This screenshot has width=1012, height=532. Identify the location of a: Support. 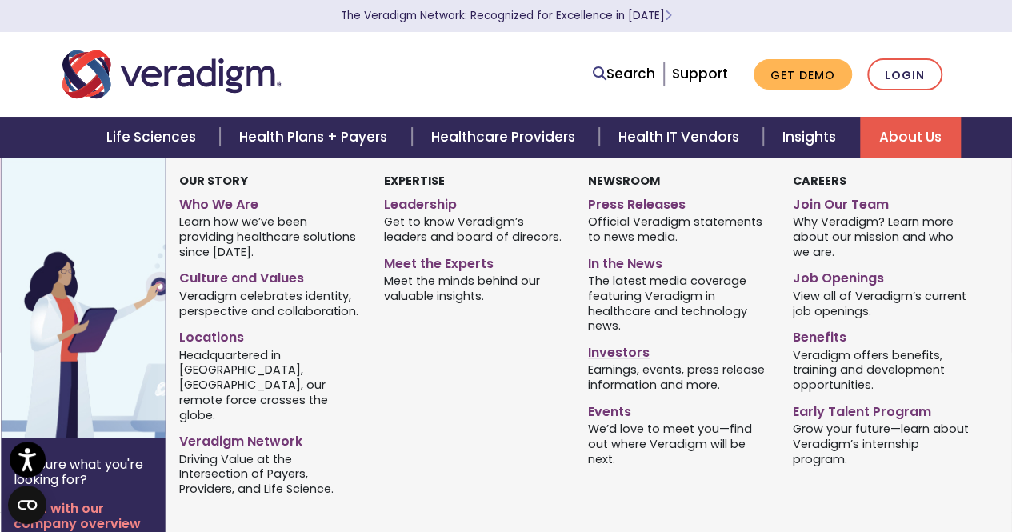
(700, 74).